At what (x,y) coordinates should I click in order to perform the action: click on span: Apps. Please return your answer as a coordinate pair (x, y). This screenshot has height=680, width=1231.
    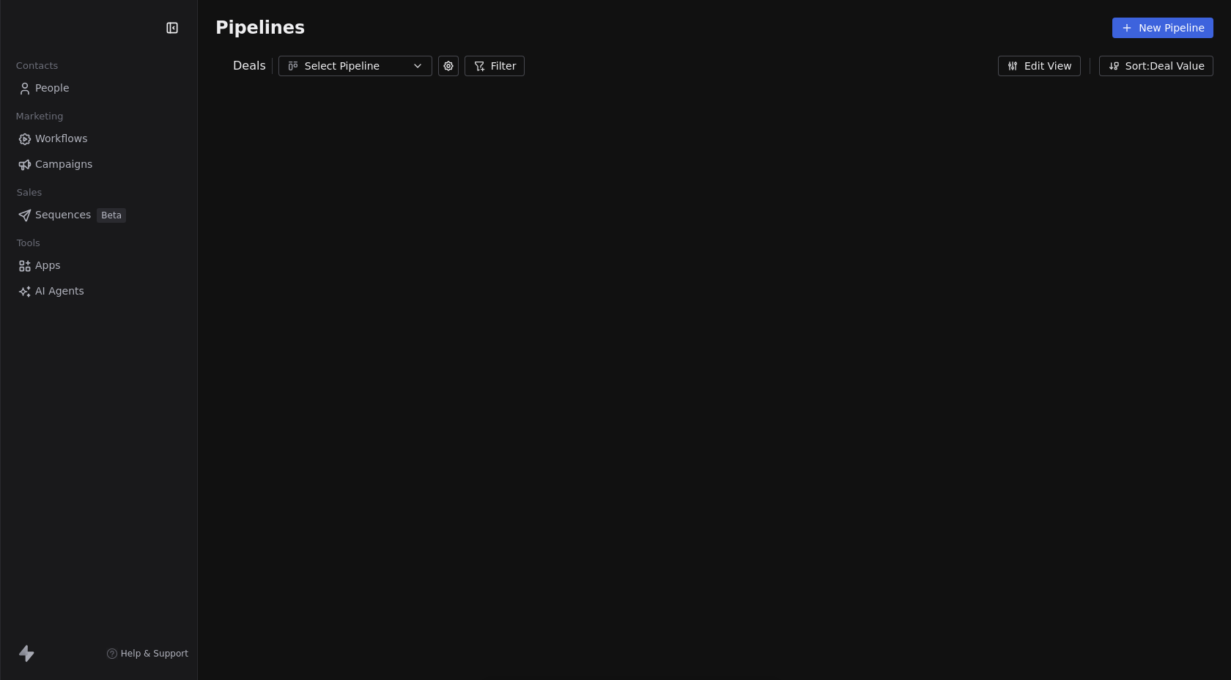
    Looking at the image, I should click on (48, 265).